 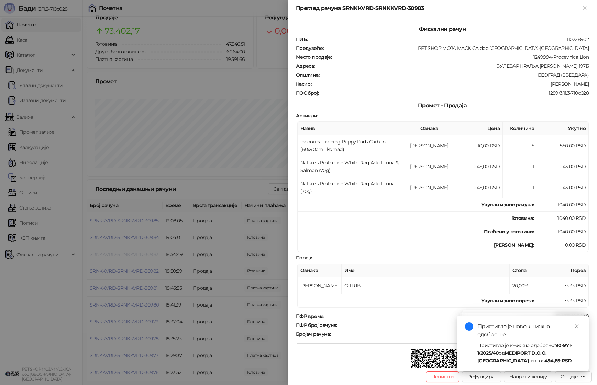 What do you see at coordinates (304, 257) in the screenshot?
I see `strong: Порез :` at bounding box center [304, 257].